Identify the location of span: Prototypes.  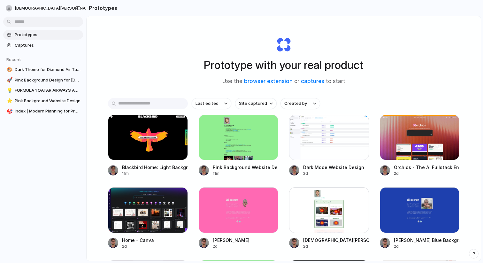
(48, 35).